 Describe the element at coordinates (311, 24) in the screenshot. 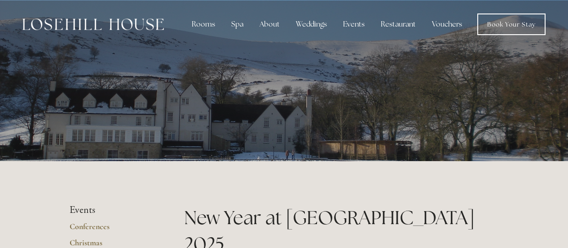

I see `div: Weddings` at that location.